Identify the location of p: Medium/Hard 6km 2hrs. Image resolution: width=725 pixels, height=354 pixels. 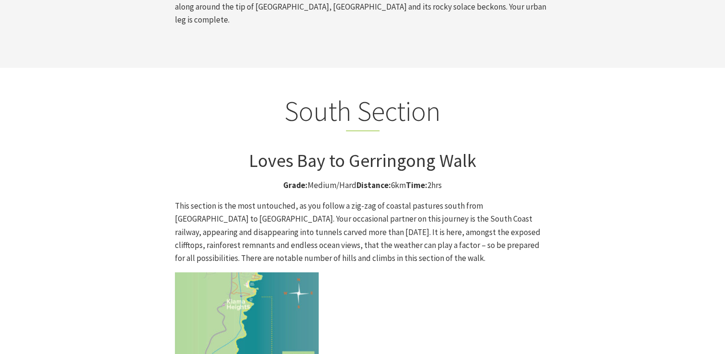
(363, 185).